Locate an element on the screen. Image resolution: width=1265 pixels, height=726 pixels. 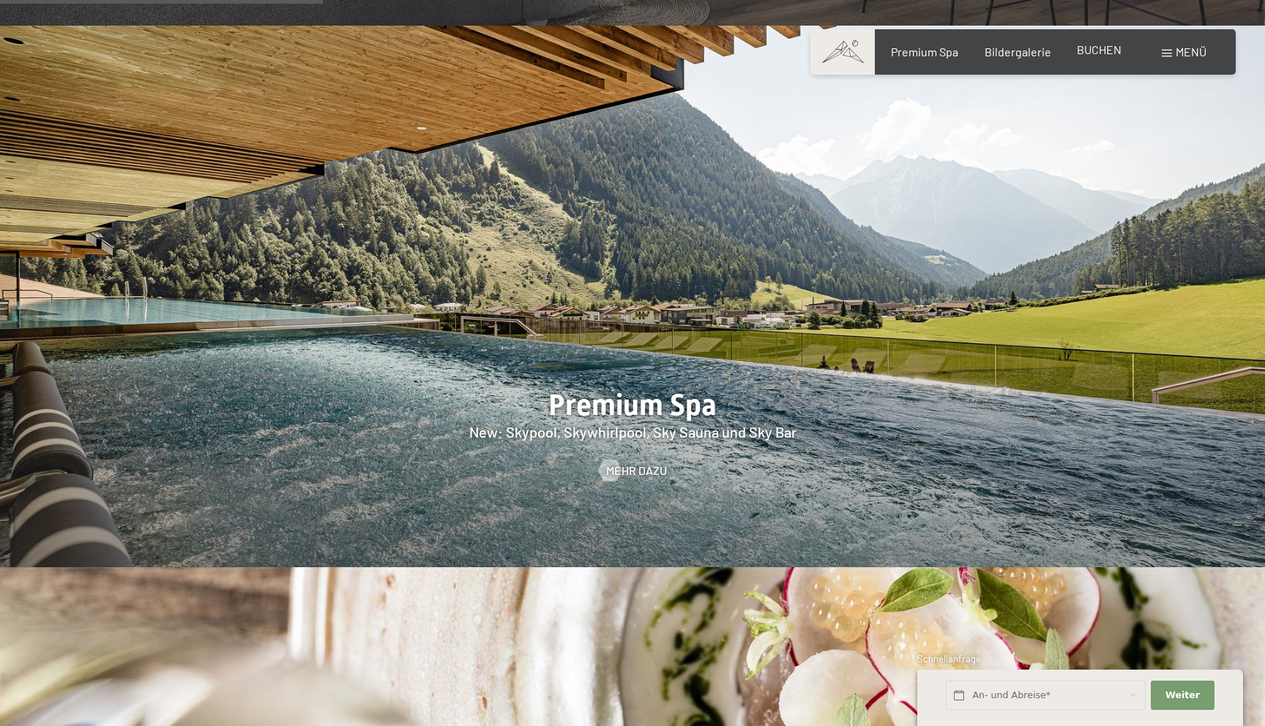
span: Premium Spa is located at coordinates (924, 51).